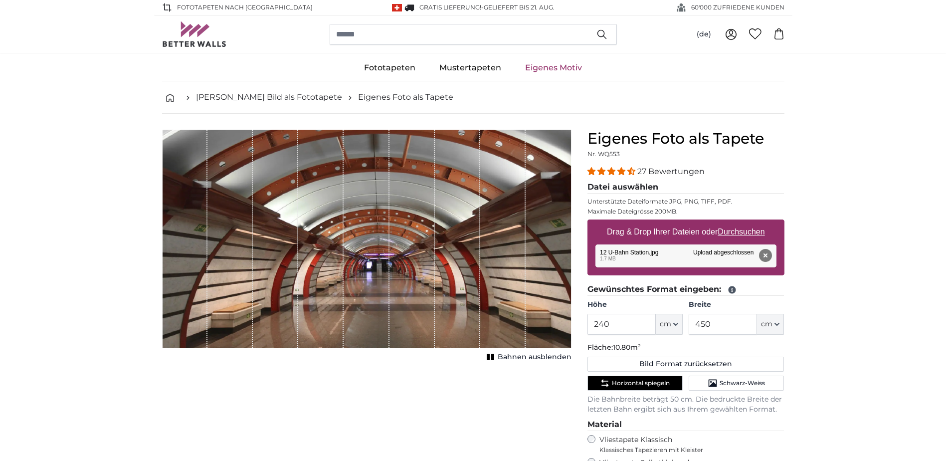  I want to click on label: Breite, so click(736, 305).